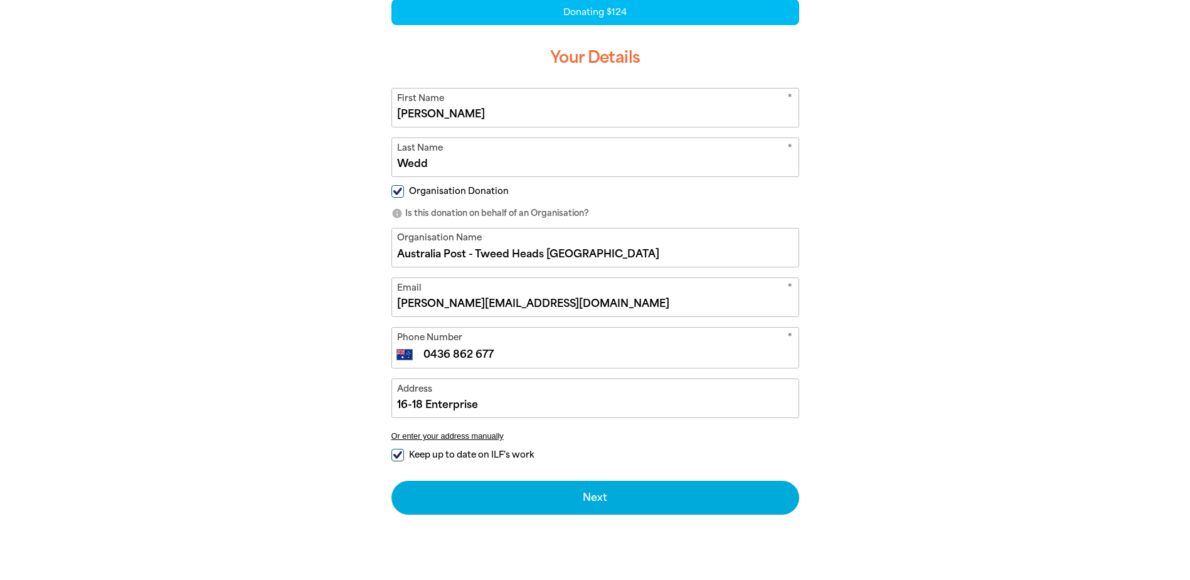  Describe the element at coordinates (459, 191) in the screenshot. I see `span: Organisation Donation` at that location.